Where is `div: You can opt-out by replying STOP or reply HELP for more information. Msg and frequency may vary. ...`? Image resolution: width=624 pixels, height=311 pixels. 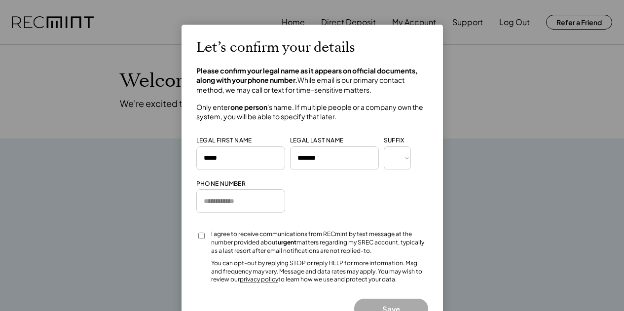 div: You can opt-out by replying STOP or reply HELP for more information. Msg and frequency may vary. ... is located at coordinates (320, 272).